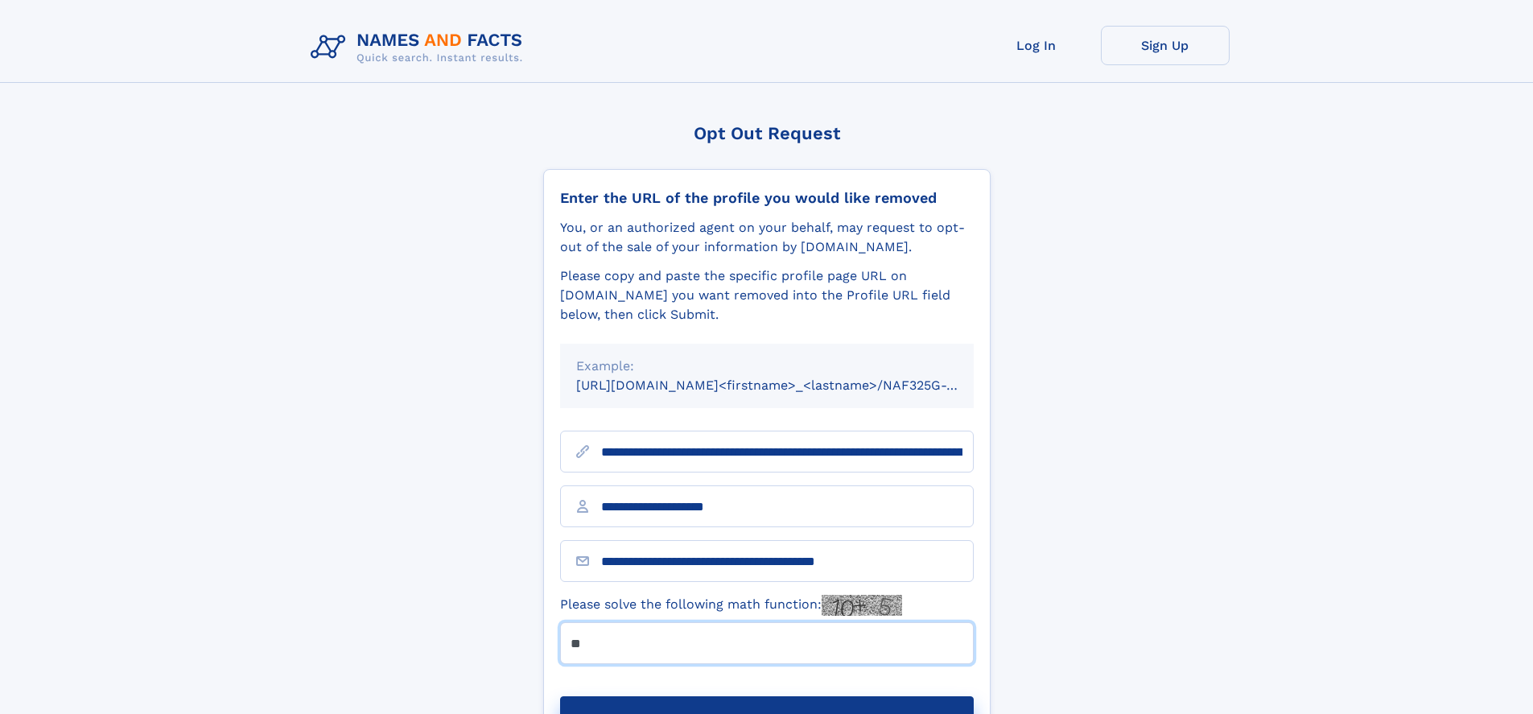 The width and height of the screenshot is (1533, 714). I want to click on div: You, or an authorized agent on your behalf, may request to opt-out of the sale of your informatio..., so click(767, 237).